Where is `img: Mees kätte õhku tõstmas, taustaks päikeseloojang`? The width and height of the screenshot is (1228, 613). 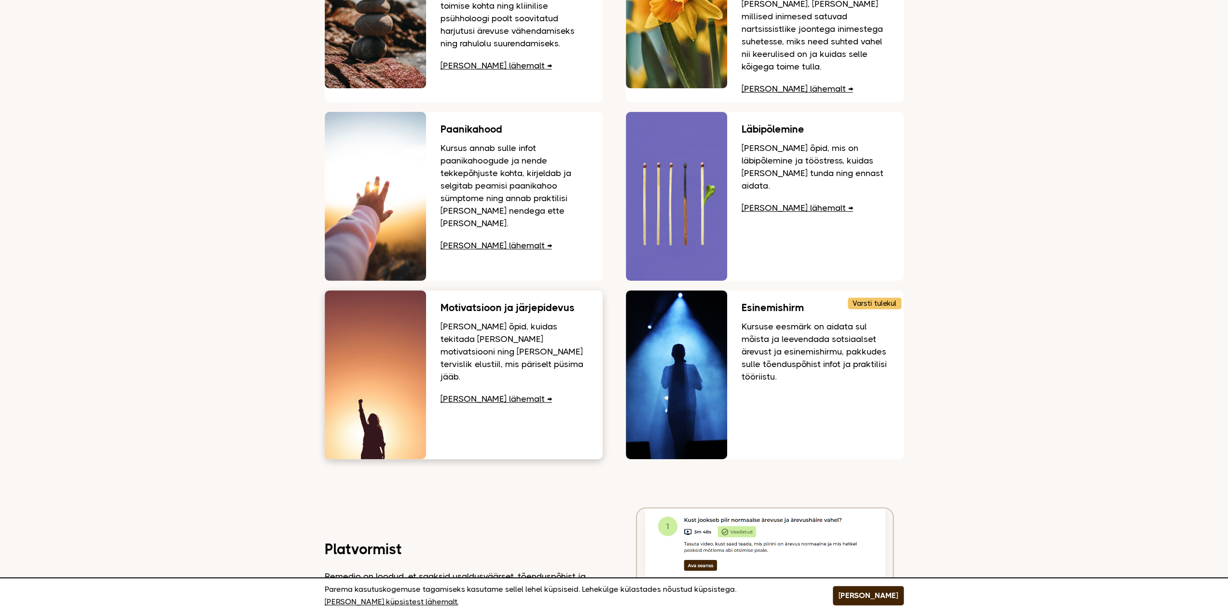
img: Mees kätte õhku tõstmas, taustaks päikeseloojang is located at coordinates (375, 375).